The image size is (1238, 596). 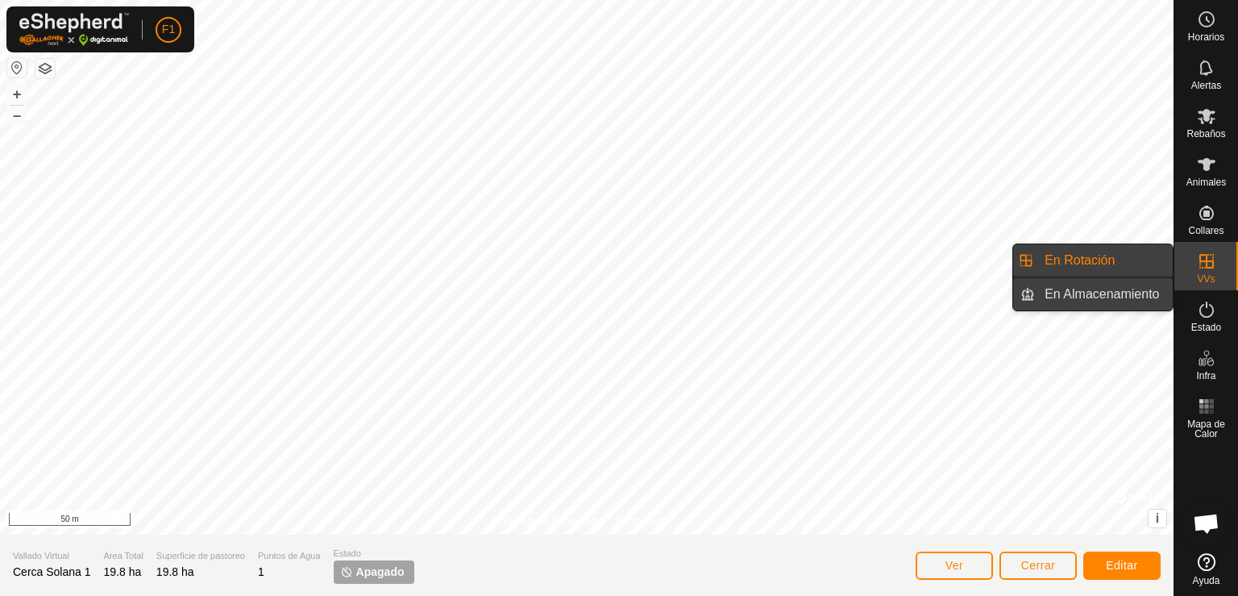 I want to click on li: En Almacenamiento, so click(x=1093, y=294).